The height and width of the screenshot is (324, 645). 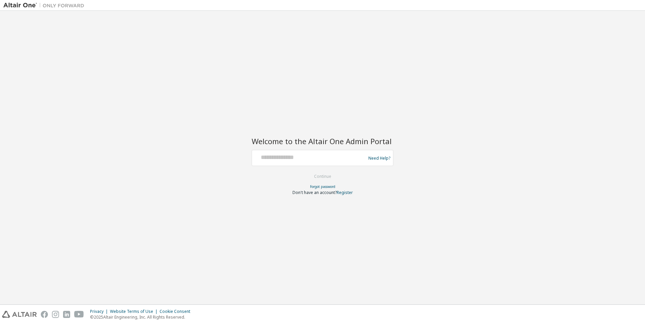 I want to click on a: Need Help?, so click(x=379, y=158).